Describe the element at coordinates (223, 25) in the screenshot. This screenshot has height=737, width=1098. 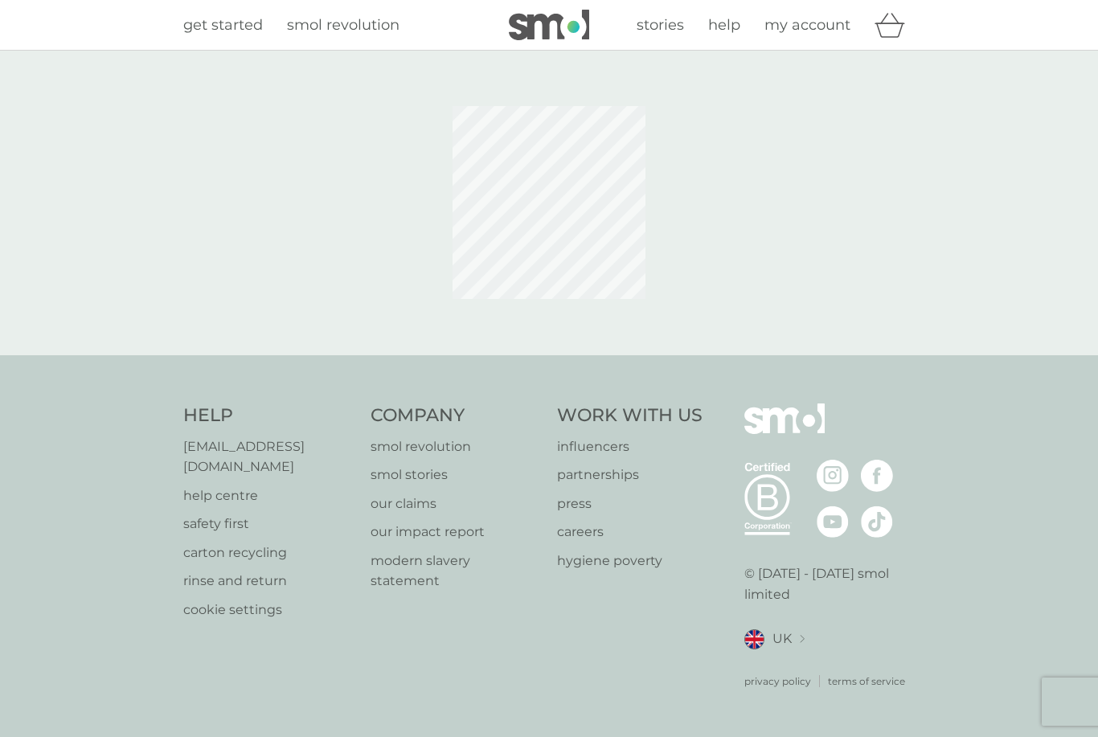
I see `a: get started` at that location.